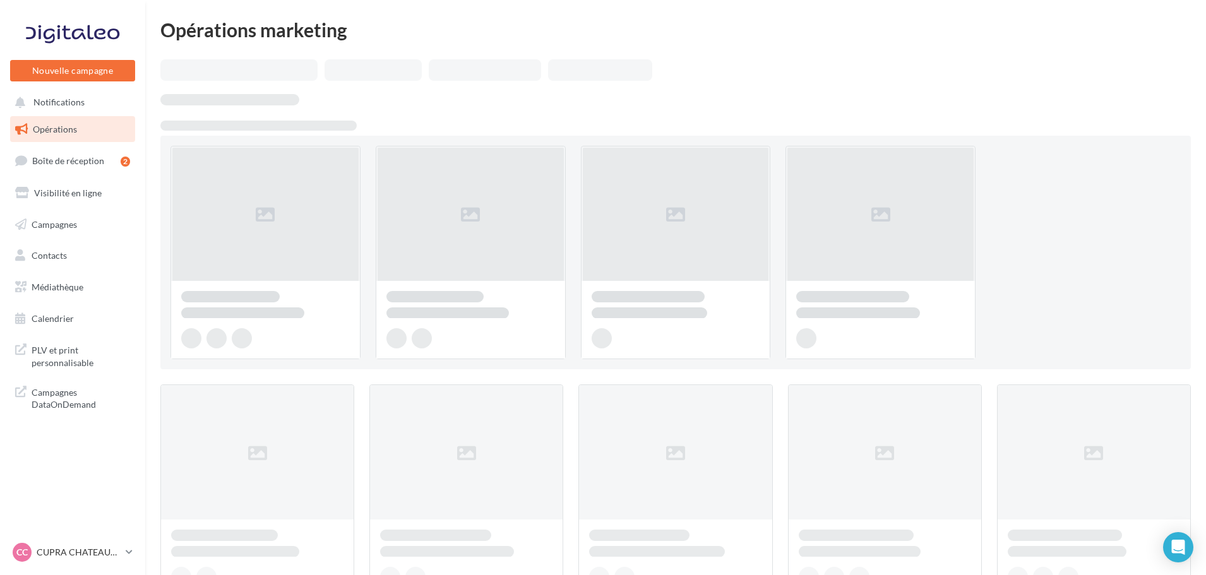  Describe the element at coordinates (73, 225) in the screenshot. I see `a: Campagnes` at that location.